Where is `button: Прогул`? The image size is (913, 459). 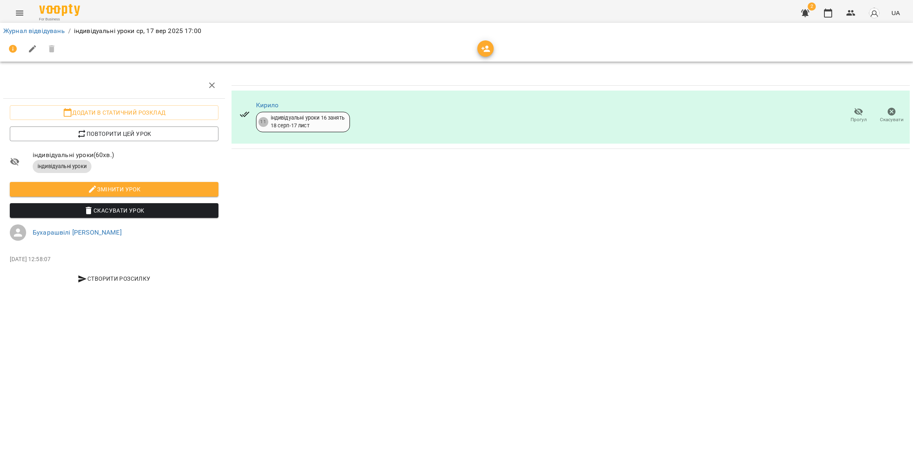 button: Прогул is located at coordinates (858, 116).